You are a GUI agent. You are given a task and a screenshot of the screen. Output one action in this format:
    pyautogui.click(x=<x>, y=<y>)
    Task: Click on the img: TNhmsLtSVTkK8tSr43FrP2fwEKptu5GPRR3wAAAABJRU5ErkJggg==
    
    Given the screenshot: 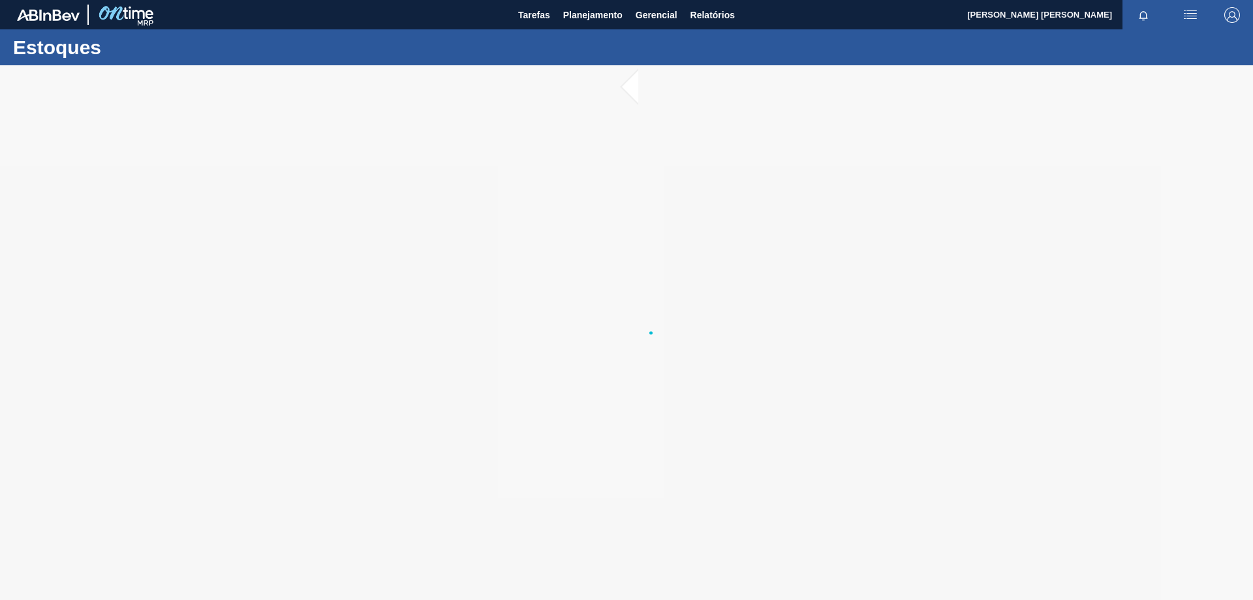 What is the action you would take?
    pyautogui.click(x=48, y=15)
    